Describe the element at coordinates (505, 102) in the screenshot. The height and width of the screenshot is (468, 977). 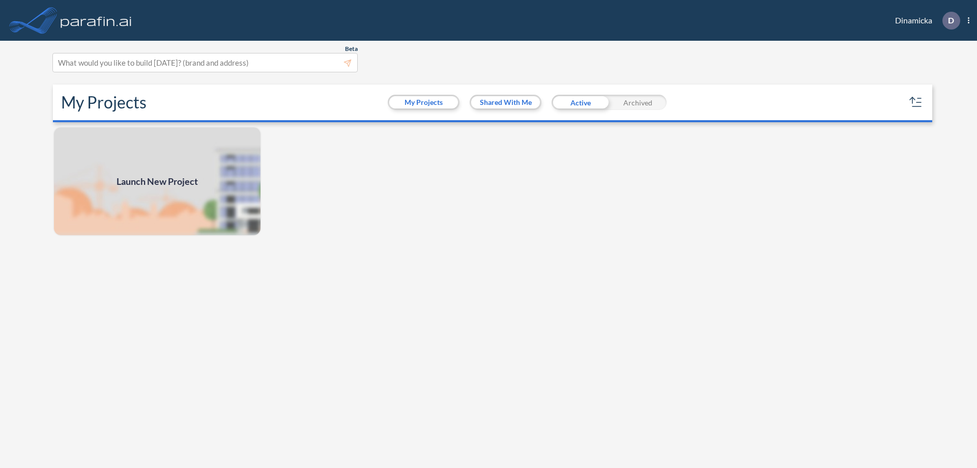
I see `button: Shared With Me` at that location.